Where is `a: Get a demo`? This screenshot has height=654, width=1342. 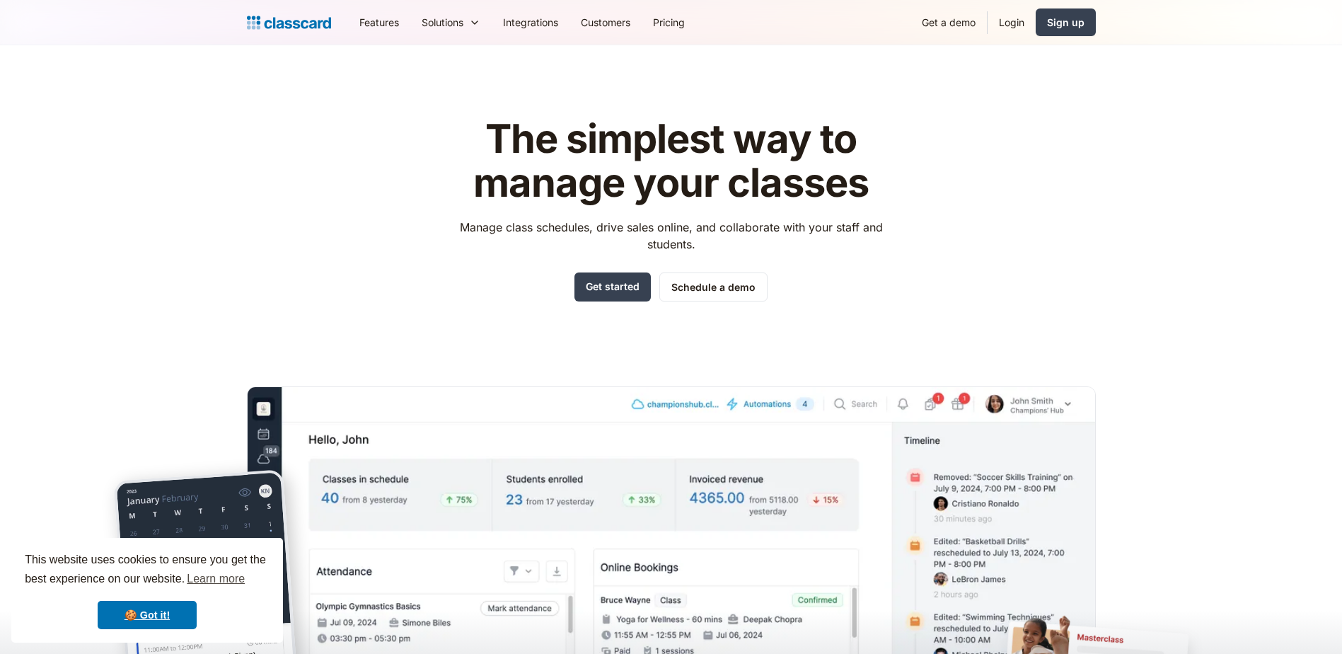 a: Get a demo is located at coordinates (949, 22).